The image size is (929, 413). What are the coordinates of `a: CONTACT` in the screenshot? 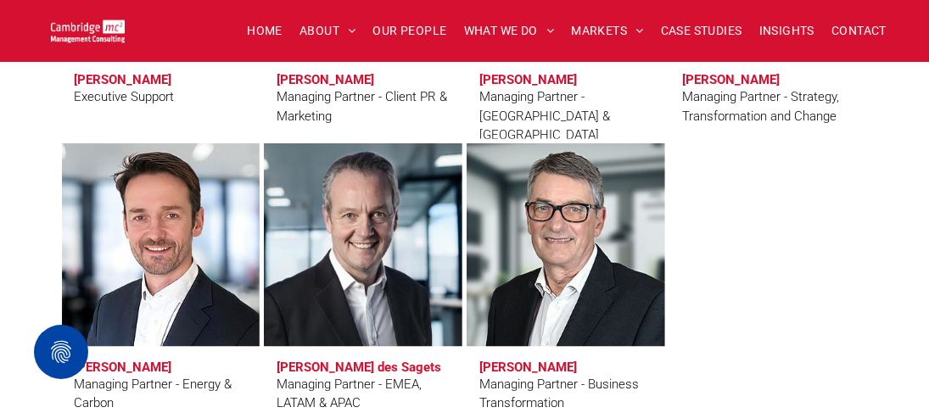 It's located at (859, 31).